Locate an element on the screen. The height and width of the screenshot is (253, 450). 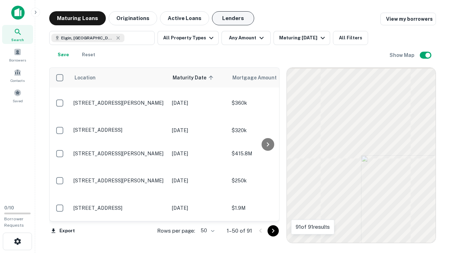
th: Location is located at coordinates (119, 78).